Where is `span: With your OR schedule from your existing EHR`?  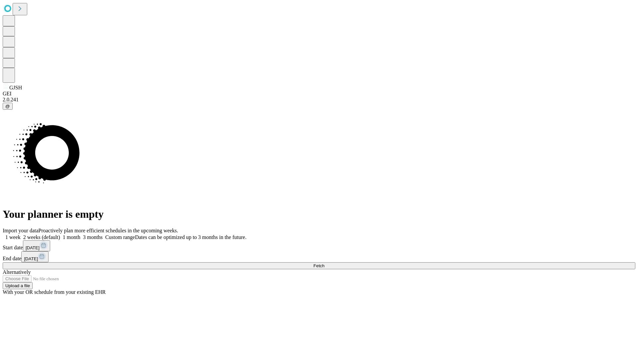
span: With your OR schedule from your existing EHR is located at coordinates (54, 292).